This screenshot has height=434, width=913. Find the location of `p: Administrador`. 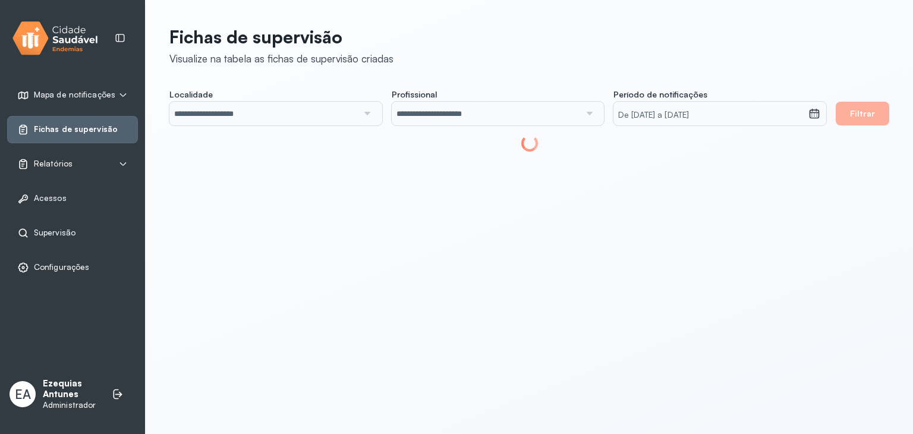

p: Administrador is located at coordinates (71, 405).